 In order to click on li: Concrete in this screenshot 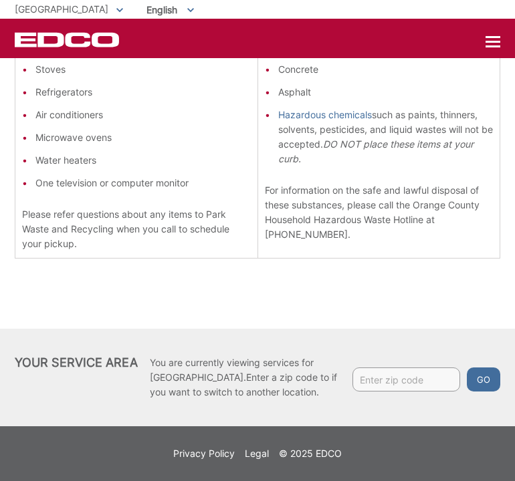, I will do `click(386, 70)`.